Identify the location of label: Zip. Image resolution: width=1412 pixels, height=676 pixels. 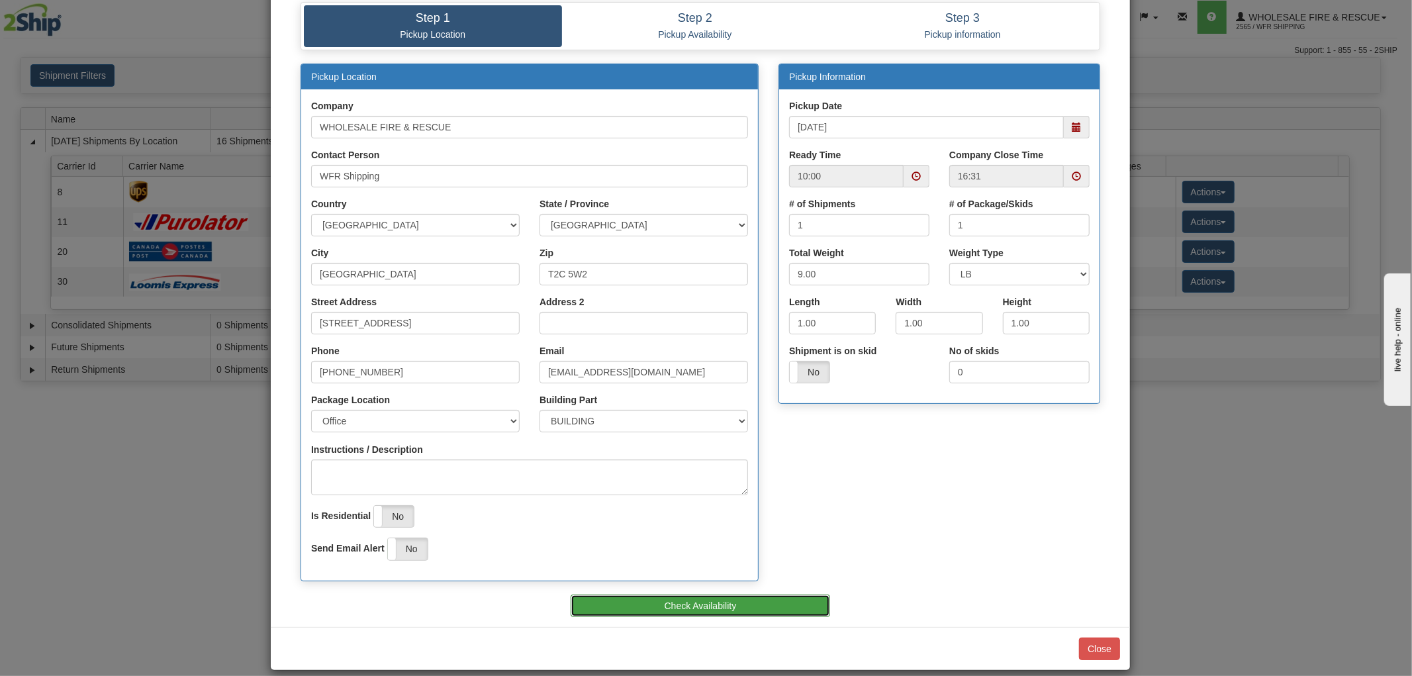
(546, 253).